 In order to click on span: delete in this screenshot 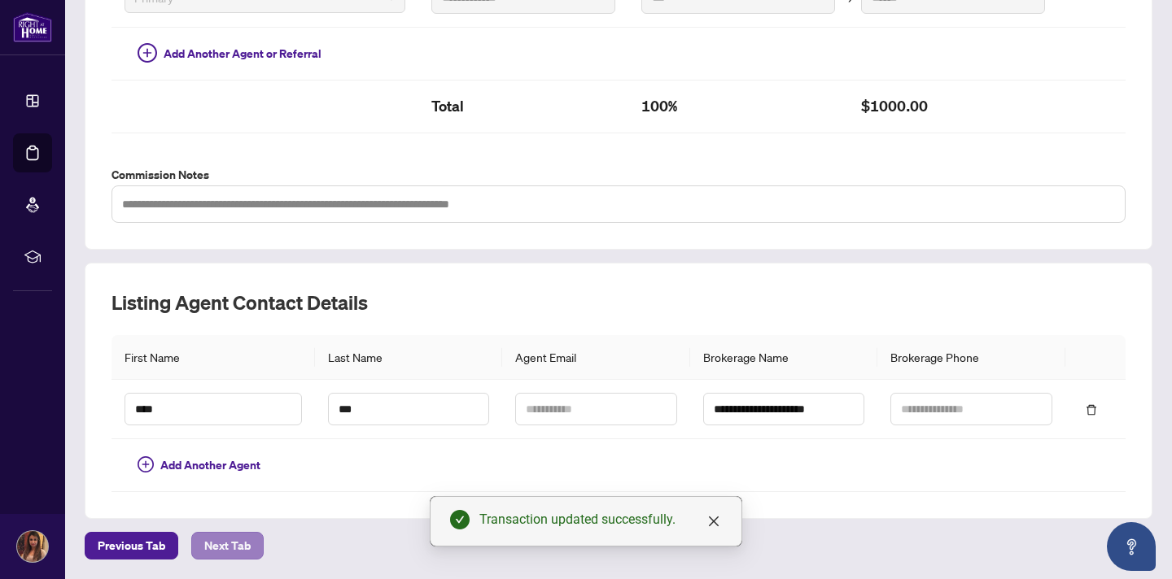, I will do `click(1091, 410)`.